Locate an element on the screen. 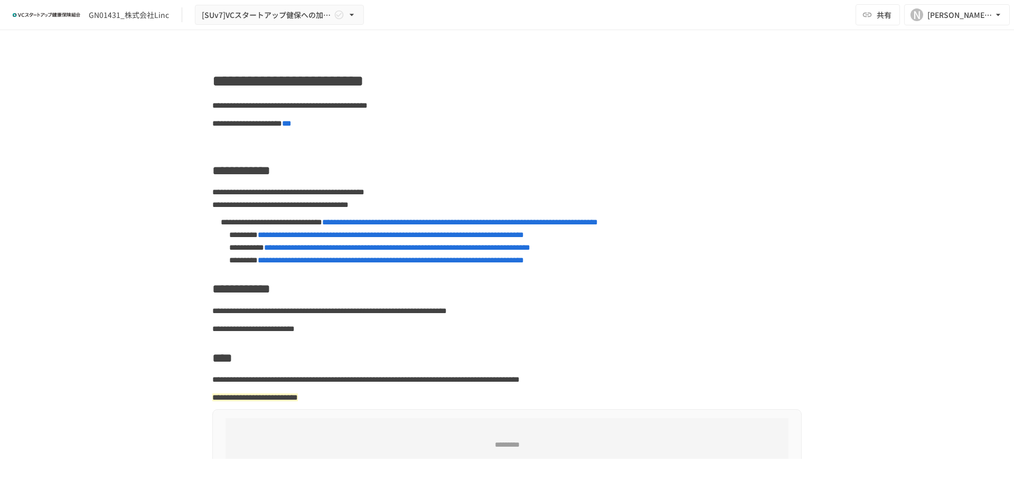 The image size is (1014, 481). div: GN01431_株式会社Linc is located at coordinates (129, 15).